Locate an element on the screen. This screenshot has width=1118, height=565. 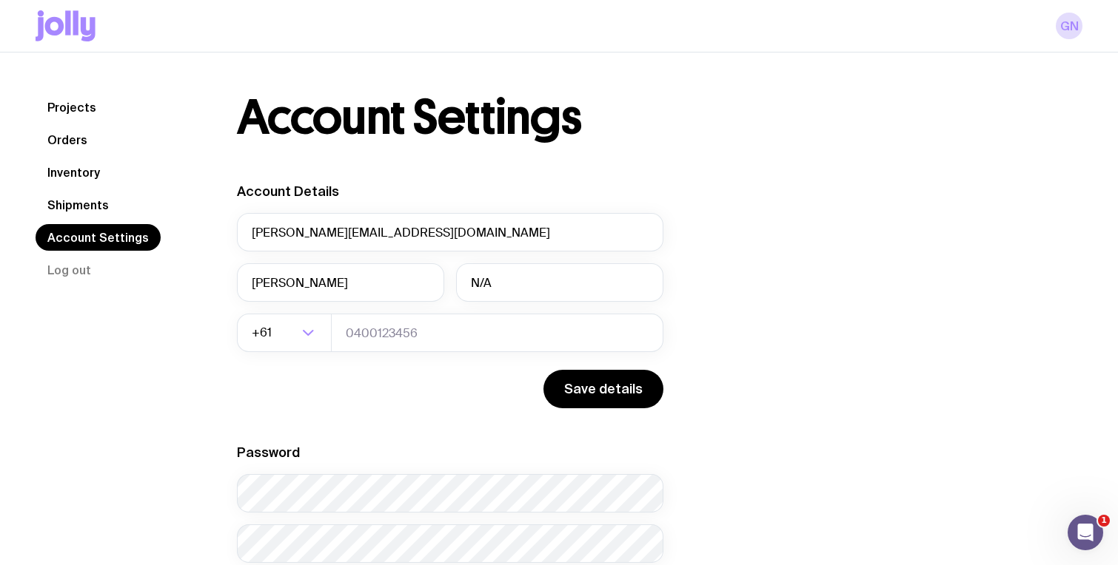
span: +61 is located at coordinates (263, 333).